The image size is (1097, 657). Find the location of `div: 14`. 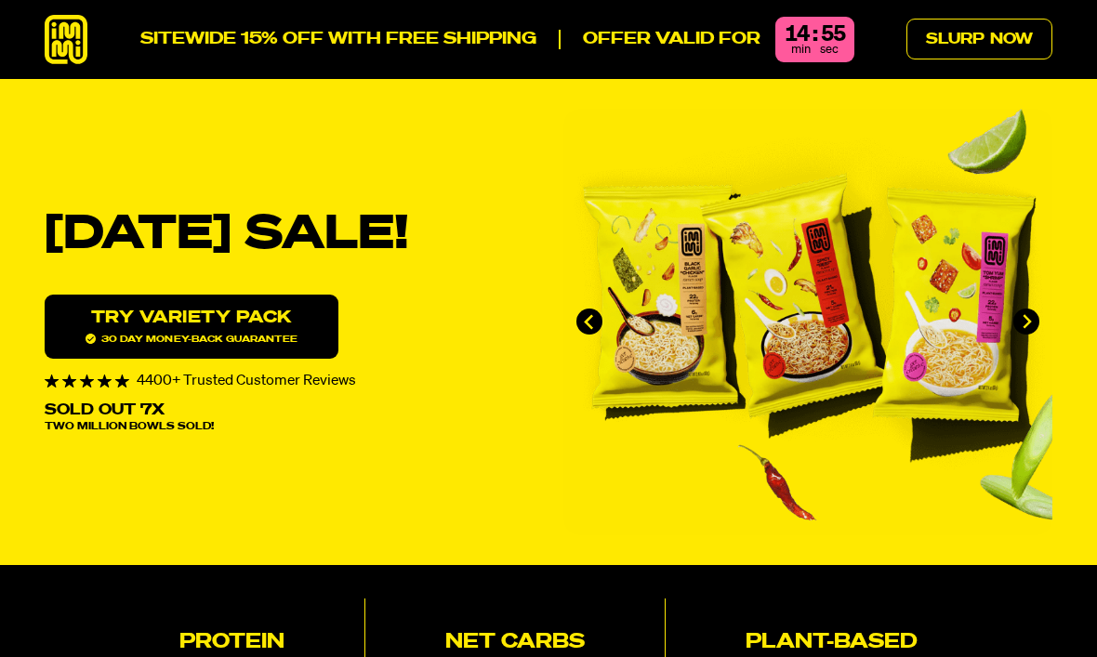

div: 14 is located at coordinates (797, 35).